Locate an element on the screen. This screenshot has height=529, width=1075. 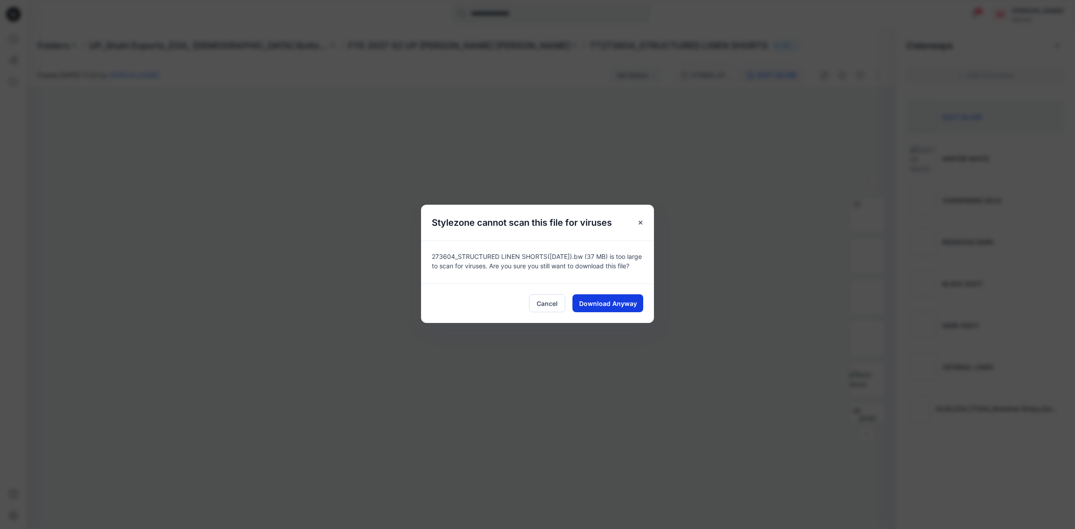
span: Download Anyway is located at coordinates (608, 303).